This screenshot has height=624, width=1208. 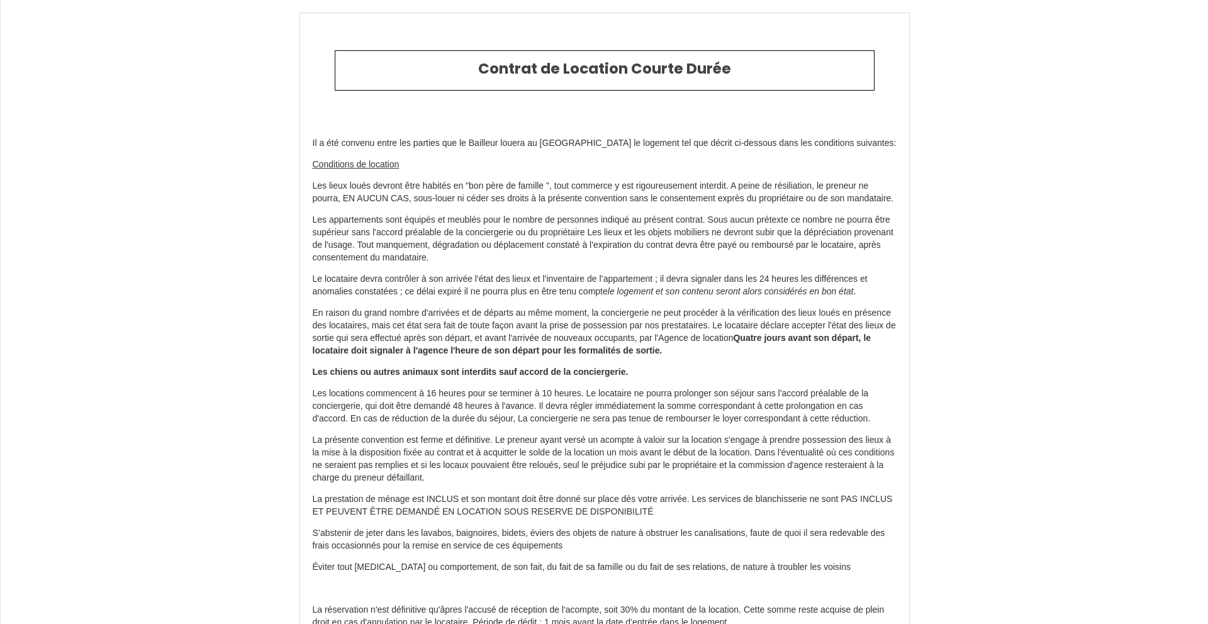 I want to click on p: La prestation de ménage est INCLUS et son montant doit être donné sur place dès votre arrivée. Le..., so click(x=605, y=506).